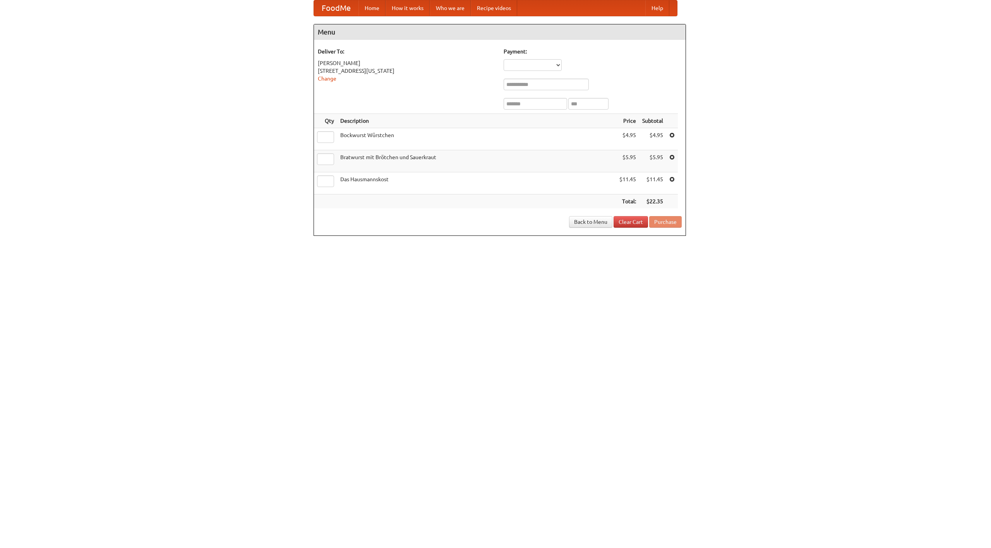 The width and height of the screenshot is (991, 548). Describe the element at coordinates (450, 8) in the screenshot. I see `a: Who we are` at that location.